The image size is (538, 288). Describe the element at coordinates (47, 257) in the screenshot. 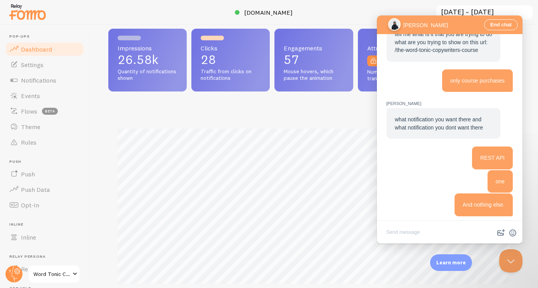

I see `span: Relay Persona` at that location.